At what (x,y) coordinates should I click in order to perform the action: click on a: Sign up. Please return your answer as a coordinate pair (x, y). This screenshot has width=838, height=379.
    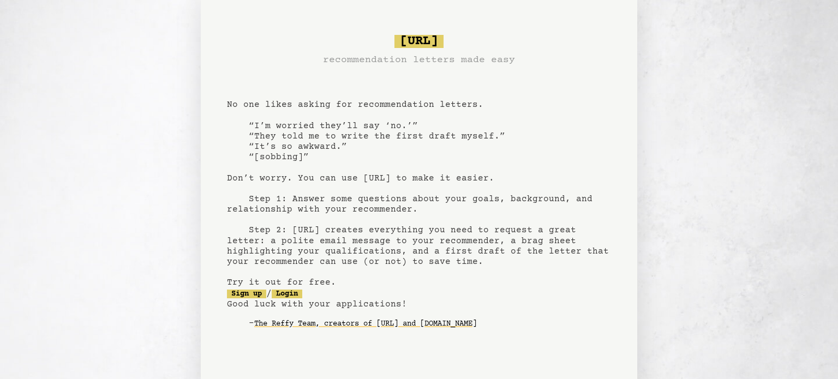
    Looking at the image, I should click on (247, 294).